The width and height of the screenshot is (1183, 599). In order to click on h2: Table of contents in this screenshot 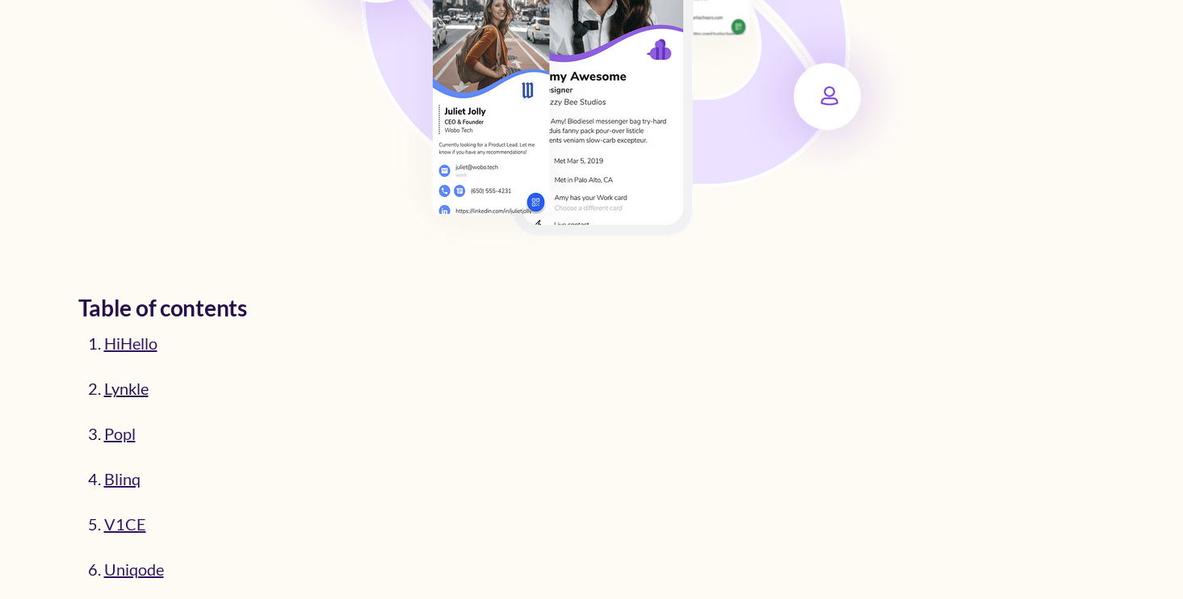, I will do `click(592, 308)`.